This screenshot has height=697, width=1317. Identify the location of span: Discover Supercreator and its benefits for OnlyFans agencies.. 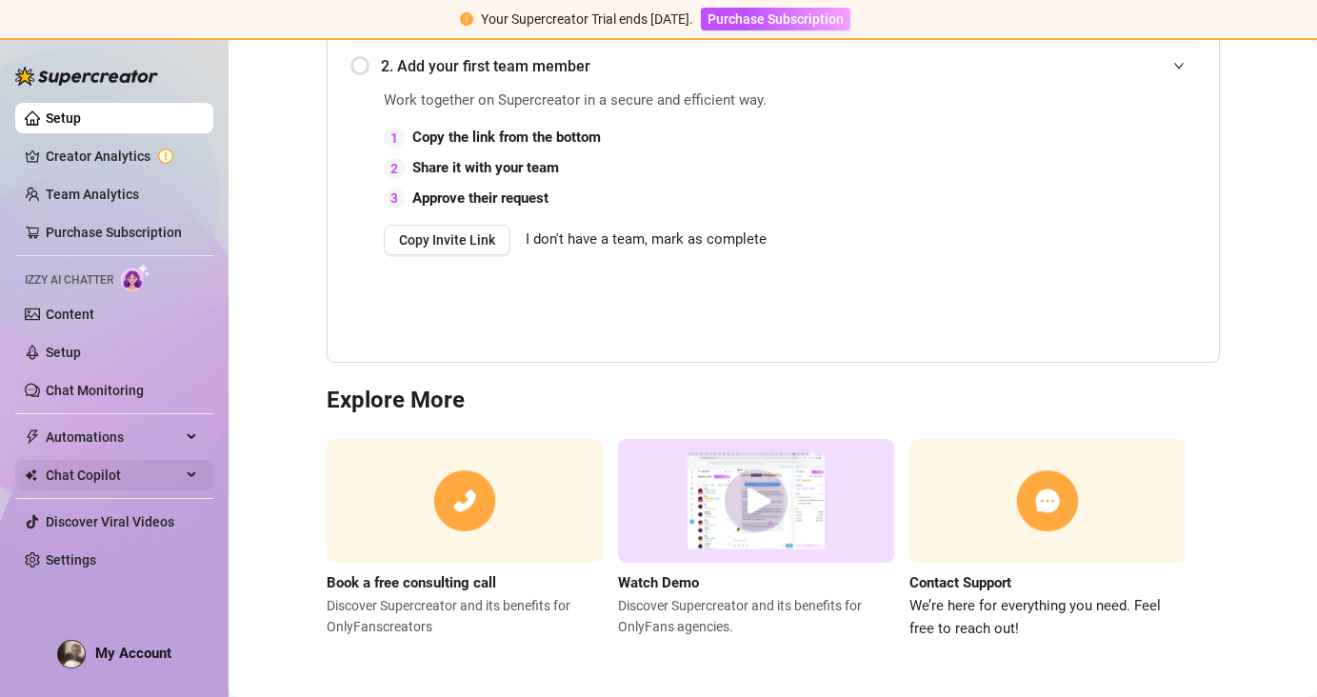
(756, 616).